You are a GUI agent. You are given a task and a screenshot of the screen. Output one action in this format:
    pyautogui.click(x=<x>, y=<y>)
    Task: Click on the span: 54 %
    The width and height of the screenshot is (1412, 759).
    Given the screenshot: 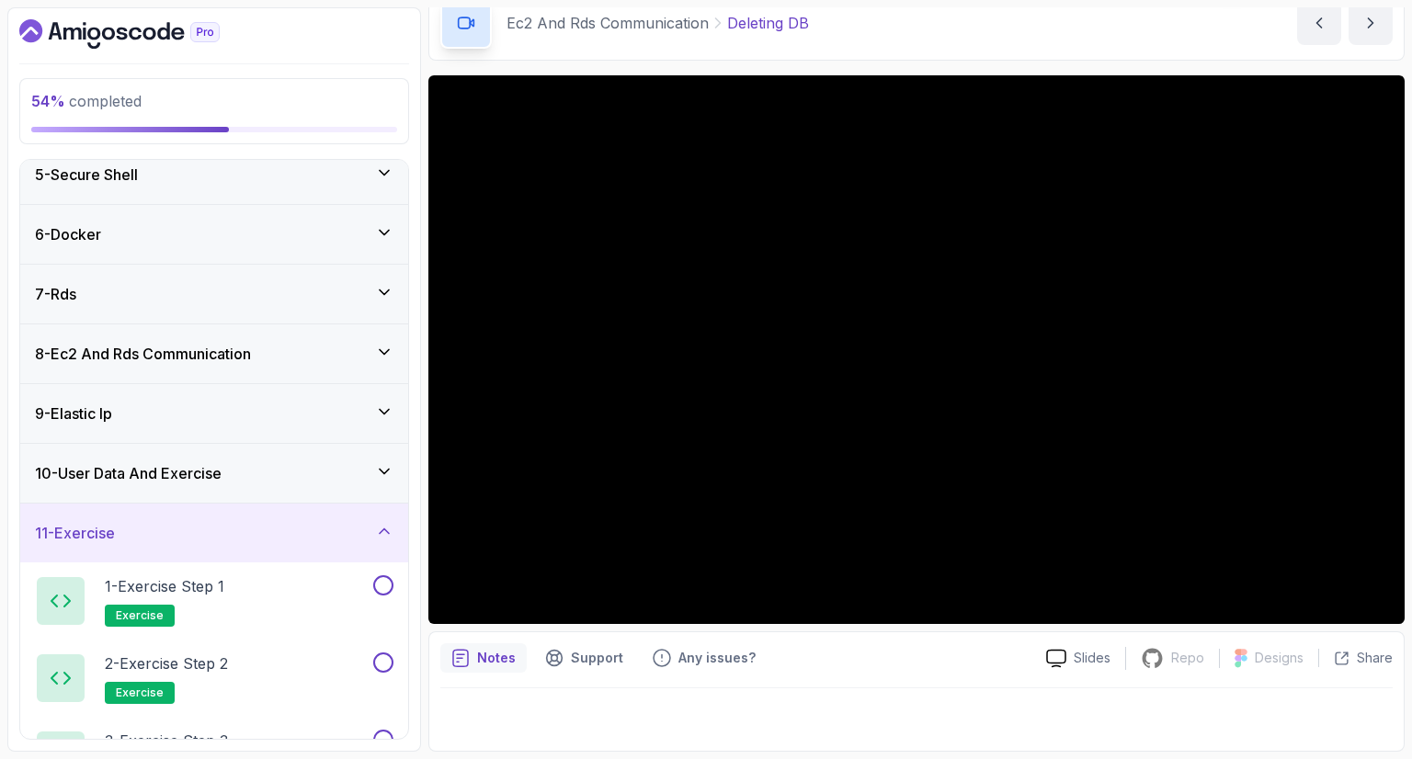 What is the action you would take?
    pyautogui.click(x=48, y=101)
    